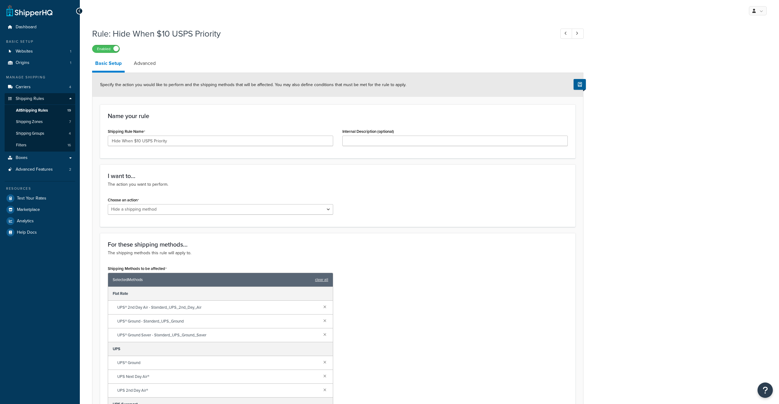  I want to click on a: clear all, so click(322, 280).